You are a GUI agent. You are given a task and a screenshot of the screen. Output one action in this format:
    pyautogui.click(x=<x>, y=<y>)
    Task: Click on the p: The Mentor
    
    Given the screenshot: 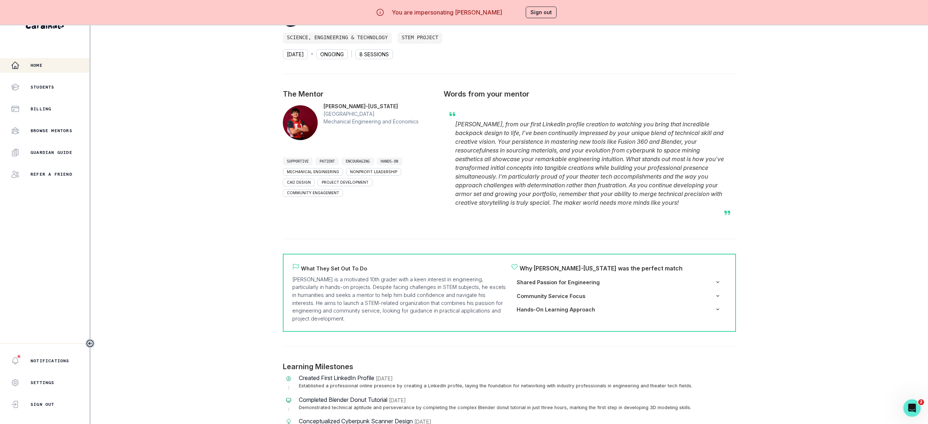 What is the action you would take?
    pyautogui.click(x=356, y=94)
    